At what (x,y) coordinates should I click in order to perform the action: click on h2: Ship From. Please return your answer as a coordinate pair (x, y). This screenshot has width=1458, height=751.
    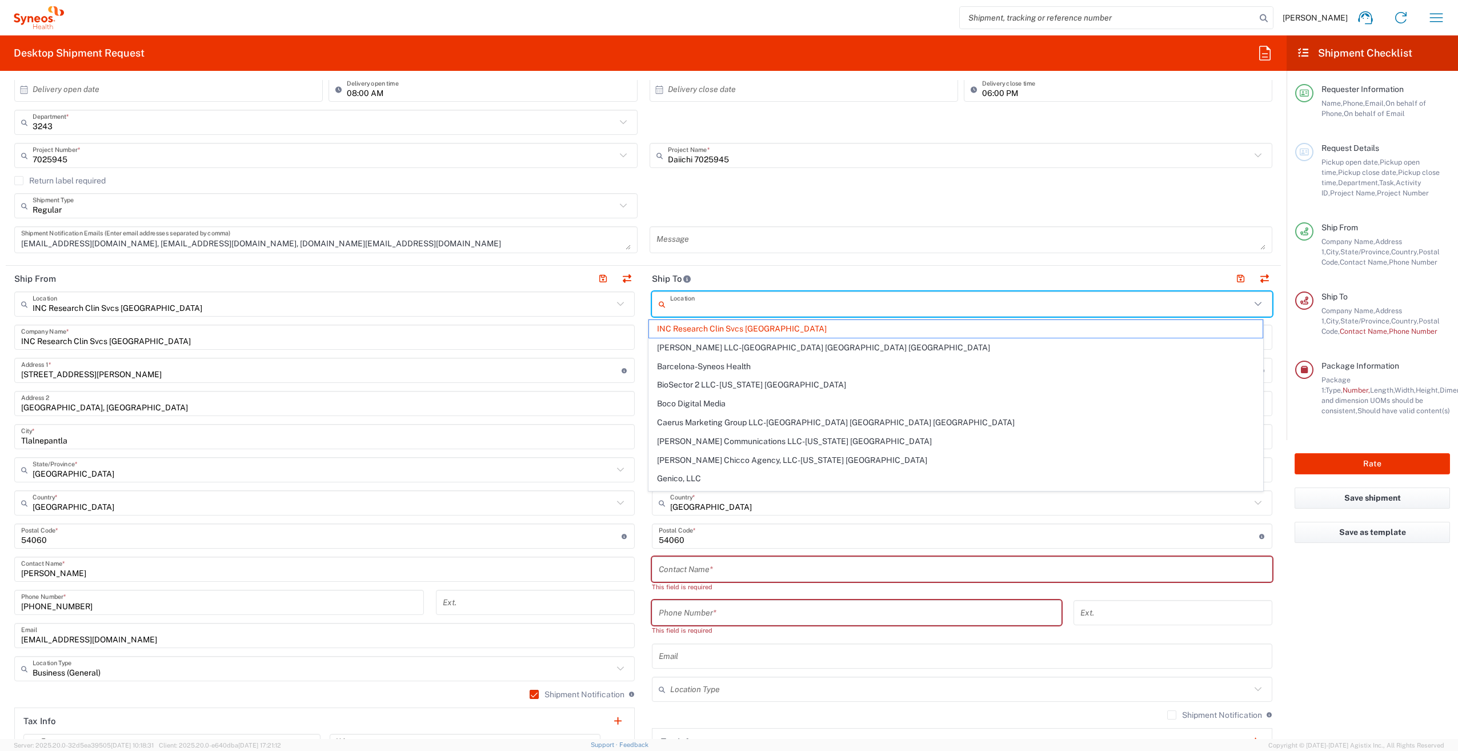
    Looking at the image, I should click on (35, 279).